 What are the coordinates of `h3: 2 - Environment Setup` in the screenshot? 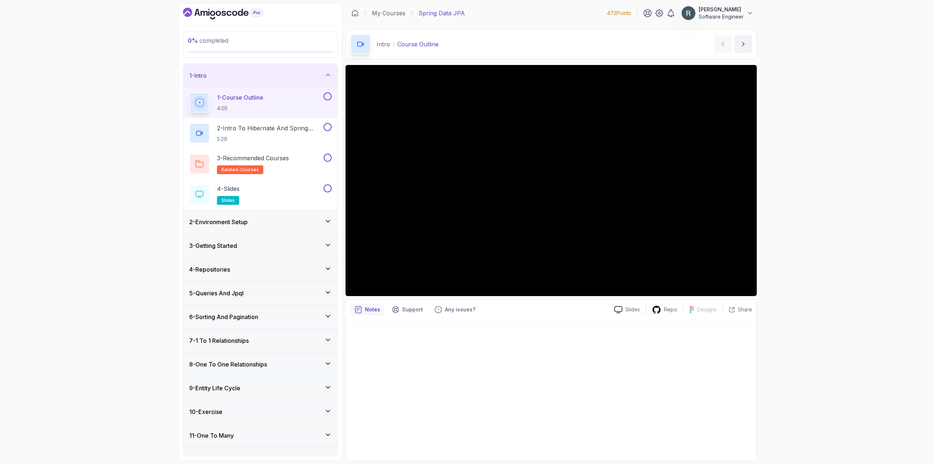 It's located at (218, 222).